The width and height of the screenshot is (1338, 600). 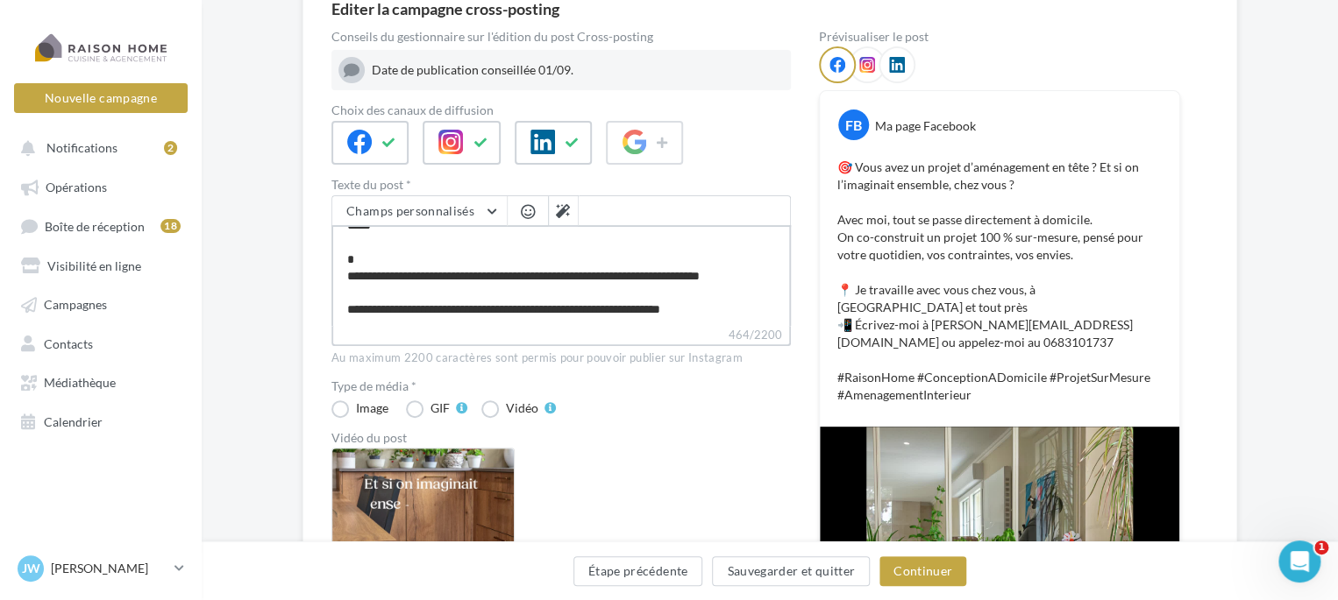 What do you see at coordinates (999, 281) in the screenshot?
I see `p: 🎯 Vous avez un projet d’aménagement en tête ? Et si on l’imaginait ensemble, chez vous ? Avec moi...` at bounding box center [999, 281].